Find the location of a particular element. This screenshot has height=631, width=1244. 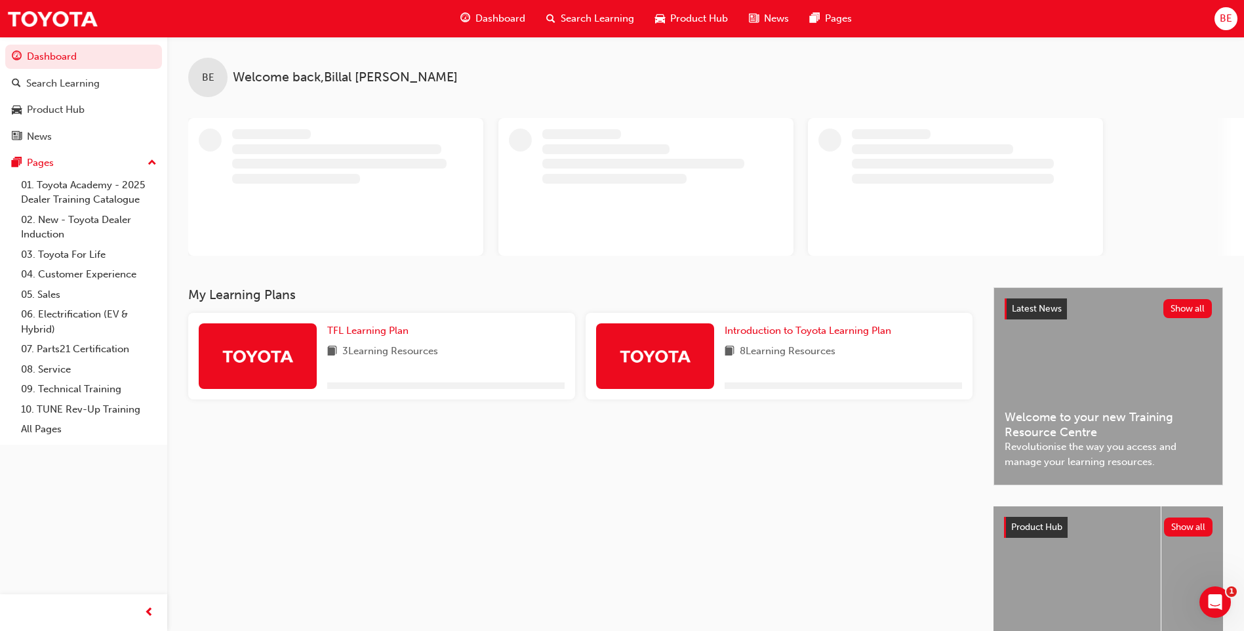

a: 10. TUNE Rev-Up Training is located at coordinates (89, 409).